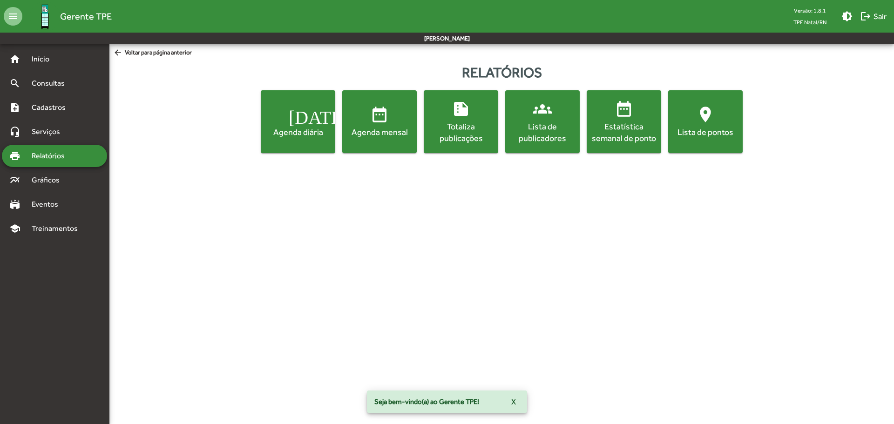  Describe the element at coordinates (51, 156) in the screenshot. I see `span: Relatórios` at that location.